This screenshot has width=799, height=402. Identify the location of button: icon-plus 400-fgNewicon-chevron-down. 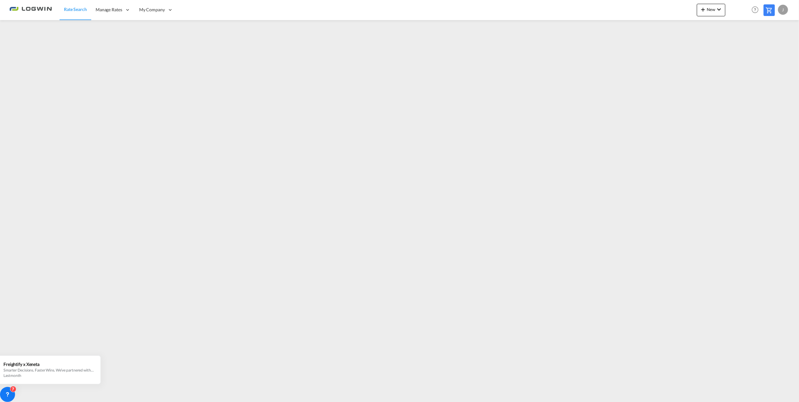
(711, 10).